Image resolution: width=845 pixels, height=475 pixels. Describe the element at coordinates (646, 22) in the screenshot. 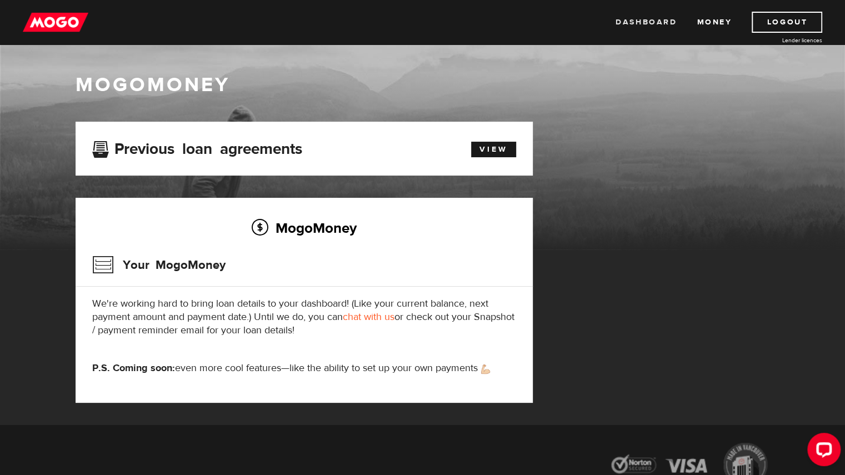

I see `a: Dashboard` at that location.